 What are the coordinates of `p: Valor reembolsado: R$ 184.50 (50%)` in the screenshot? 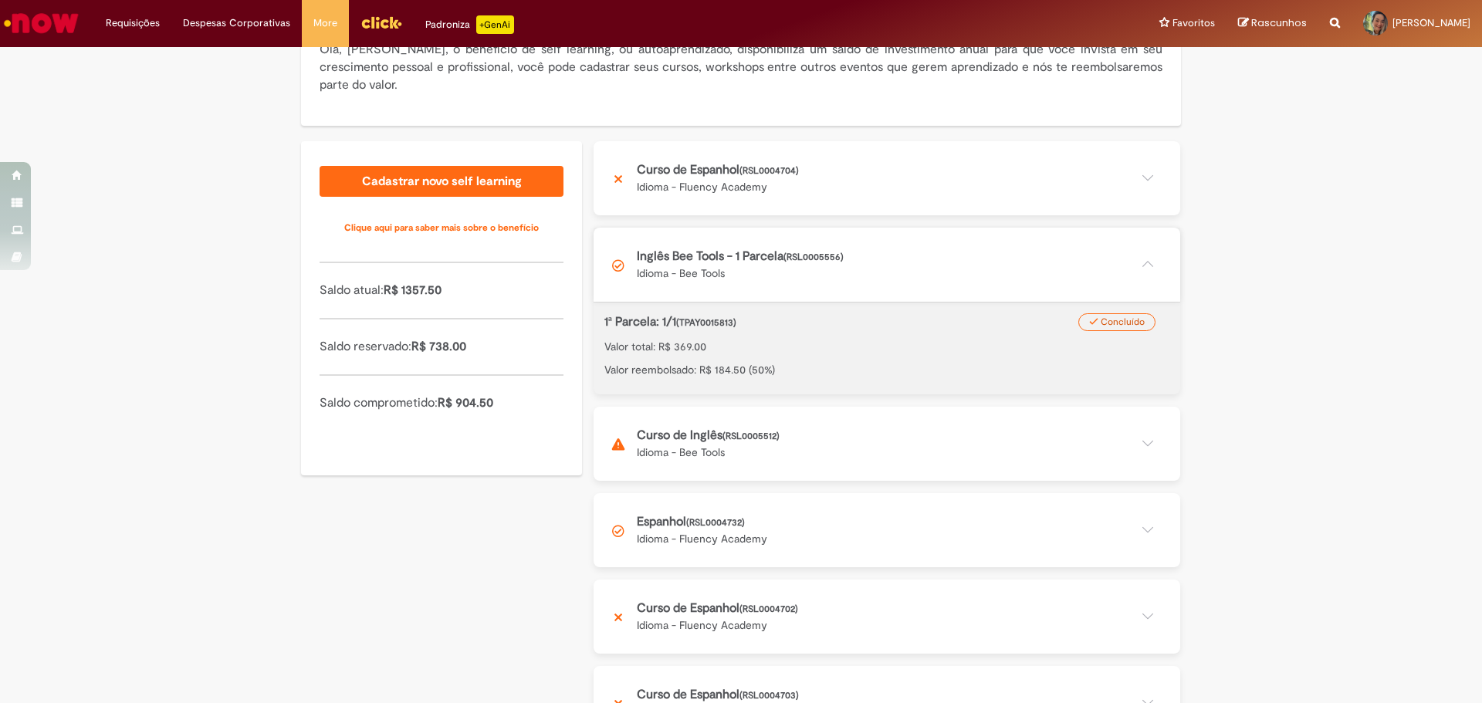 It's located at (887, 370).